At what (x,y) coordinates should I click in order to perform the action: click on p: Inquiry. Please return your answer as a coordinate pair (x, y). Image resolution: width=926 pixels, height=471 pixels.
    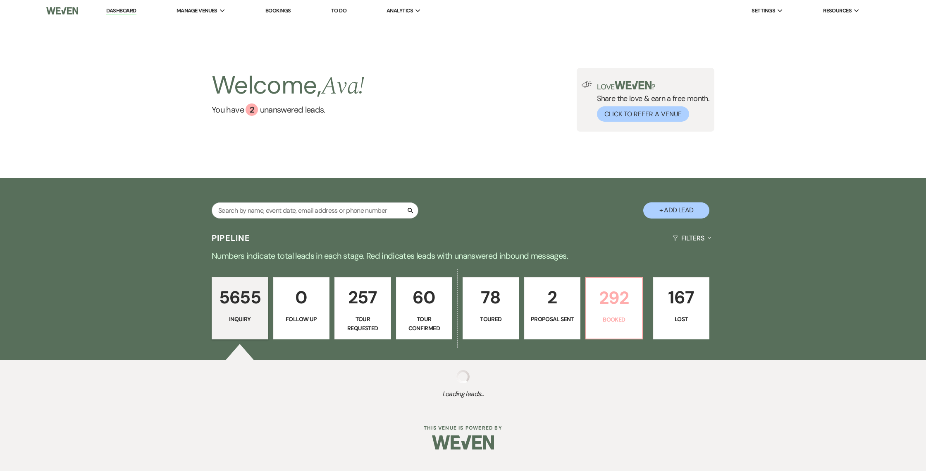
    Looking at the image, I should click on (240, 319).